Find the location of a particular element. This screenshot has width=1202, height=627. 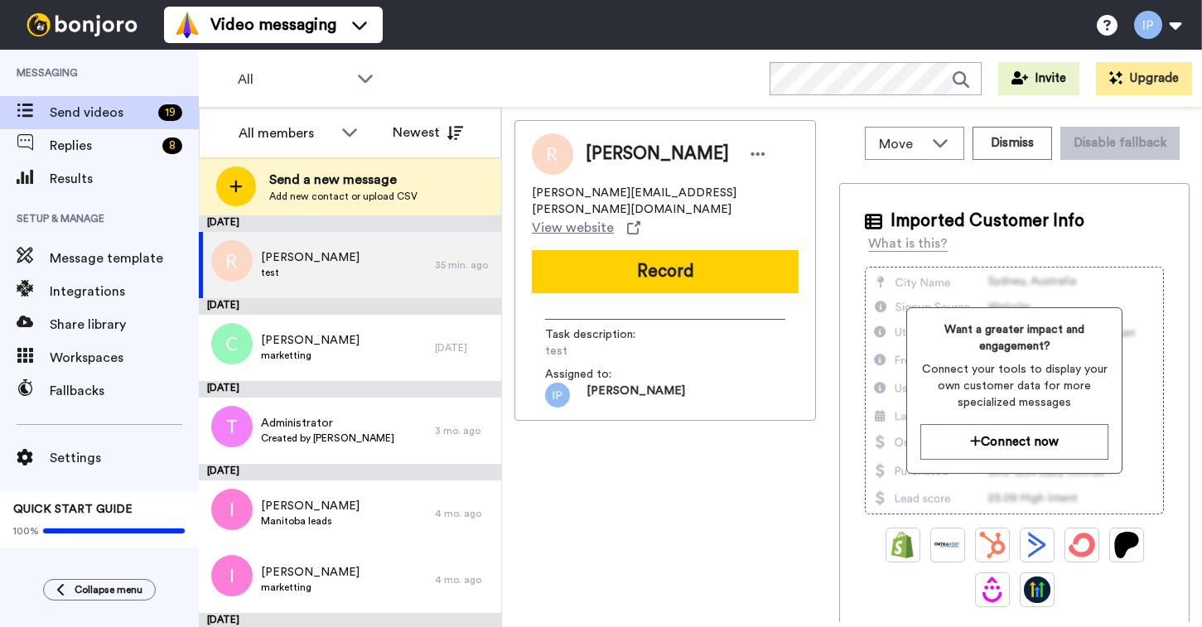

span: 100% is located at coordinates (26, 531).